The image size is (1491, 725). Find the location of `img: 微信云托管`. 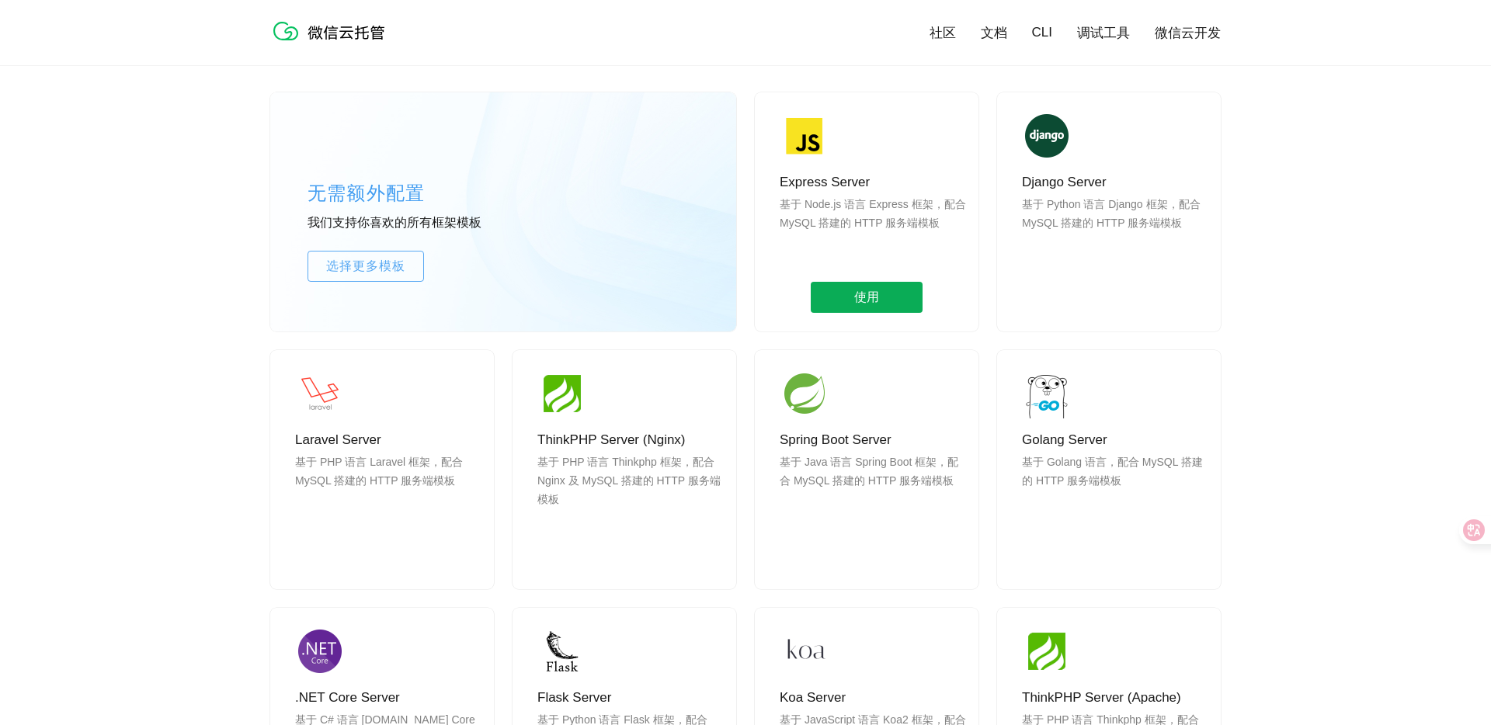

img: 微信云托管 is located at coordinates (332, 31).